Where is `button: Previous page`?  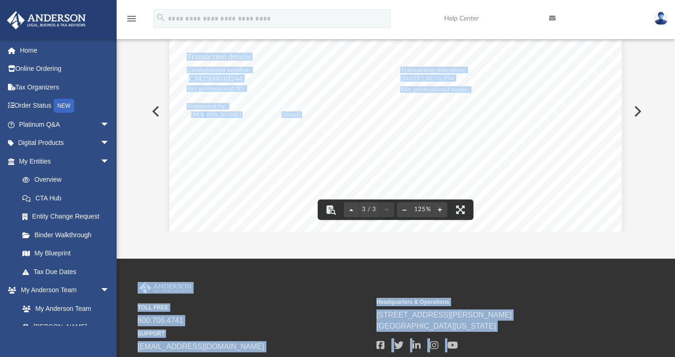
button: Previous page is located at coordinates (351, 210).